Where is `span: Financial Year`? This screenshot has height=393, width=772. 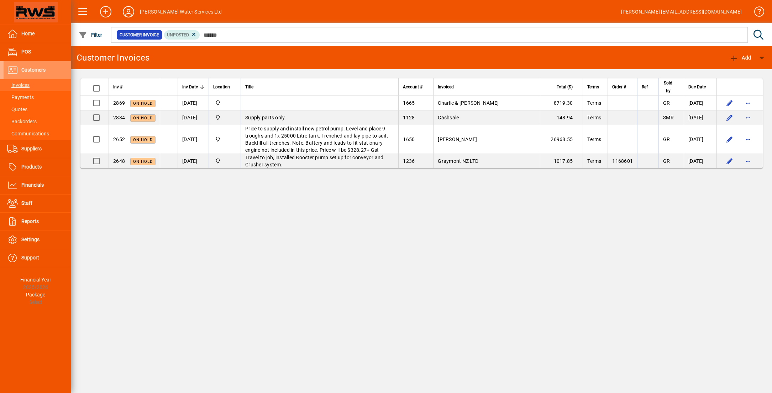 span: Financial Year is located at coordinates (36, 279).